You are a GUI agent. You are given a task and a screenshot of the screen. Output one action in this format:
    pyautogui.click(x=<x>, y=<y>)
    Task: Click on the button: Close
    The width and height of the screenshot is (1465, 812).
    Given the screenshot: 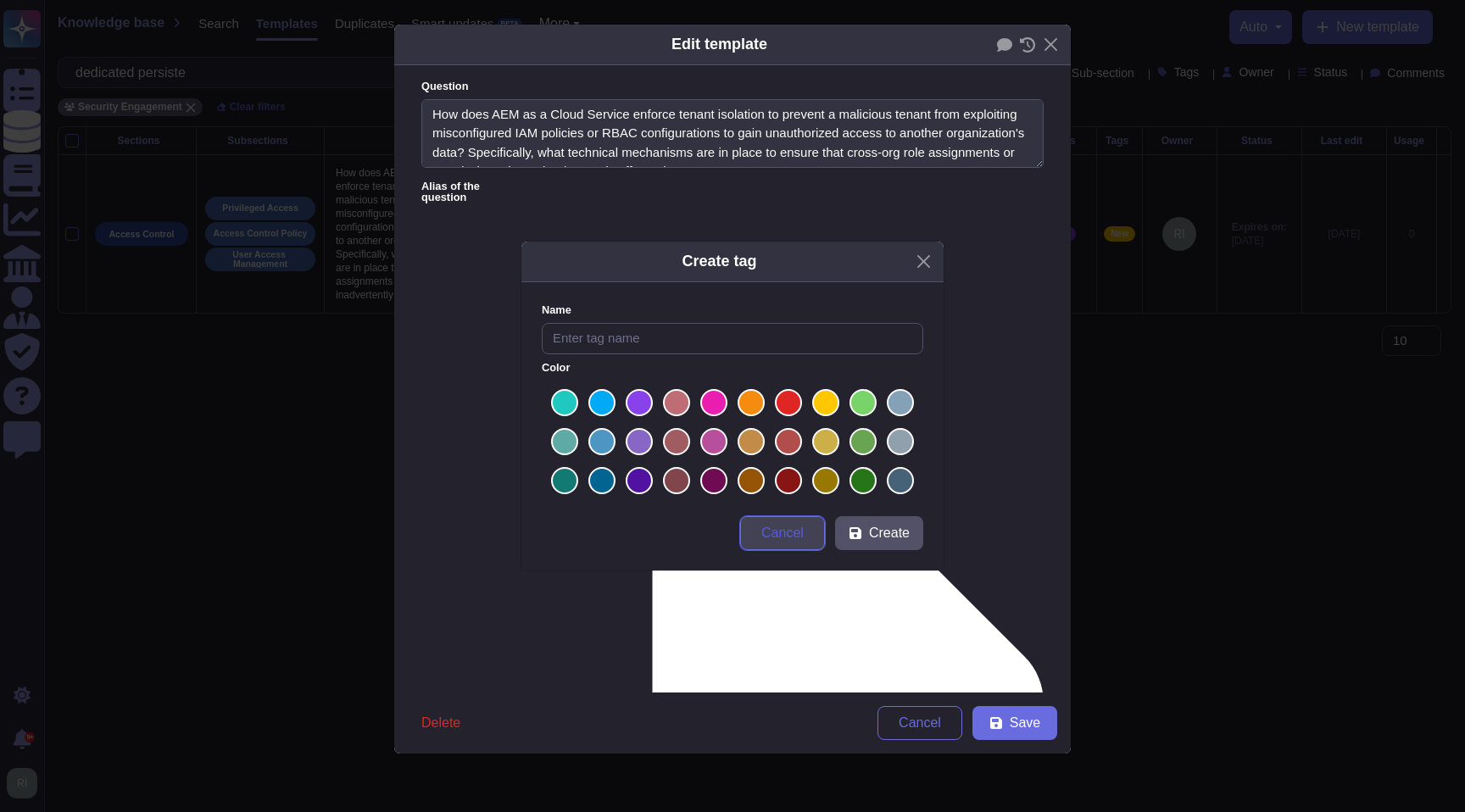 What is the action you would take?
    pyautogui.click(x=923, y=261)
    